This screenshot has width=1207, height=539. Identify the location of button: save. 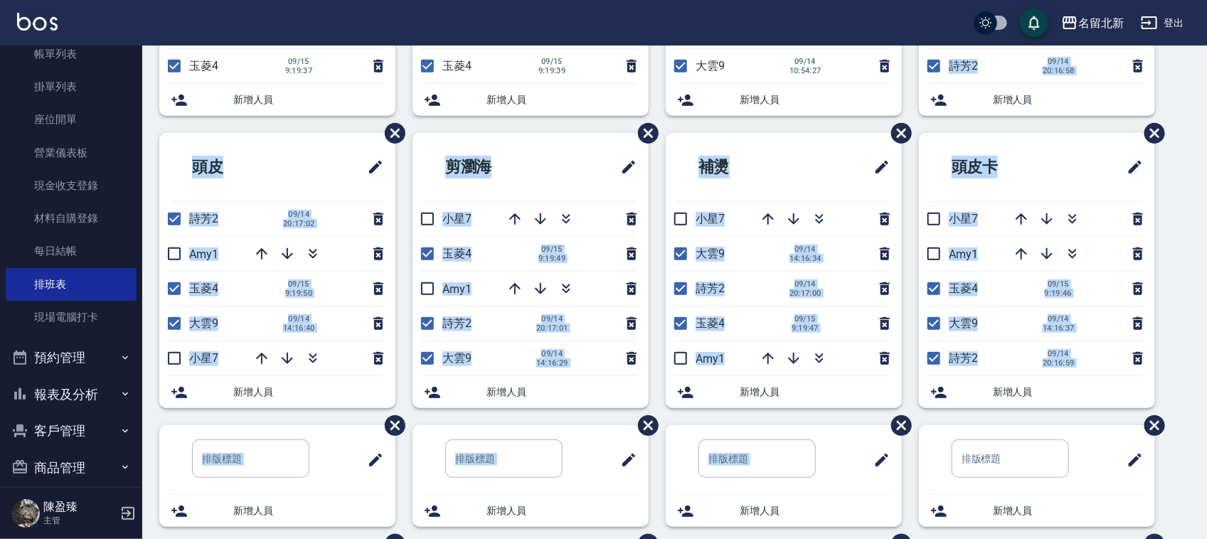
(1035, 23).